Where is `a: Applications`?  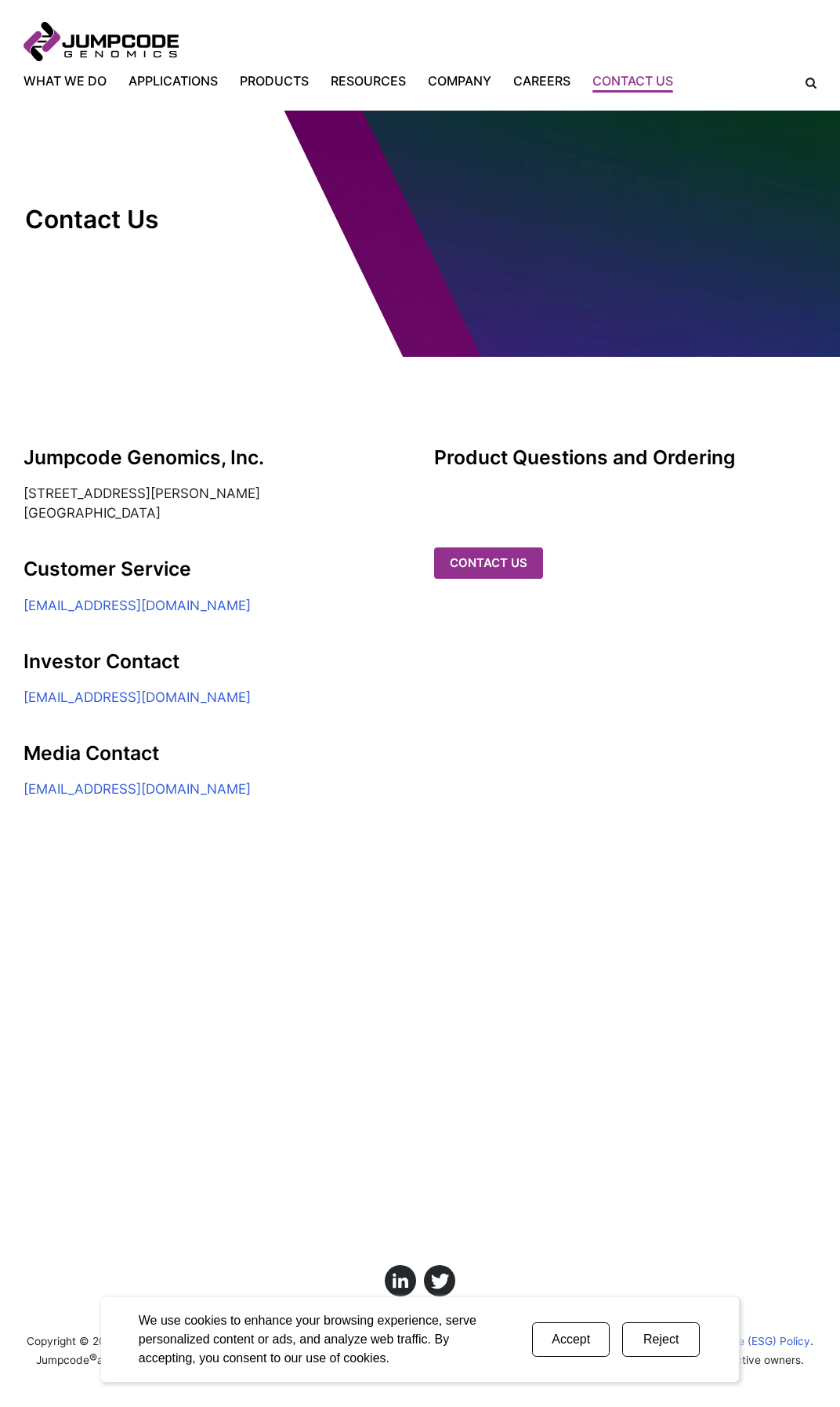
a: Applications is located at coordinates (173, 81).